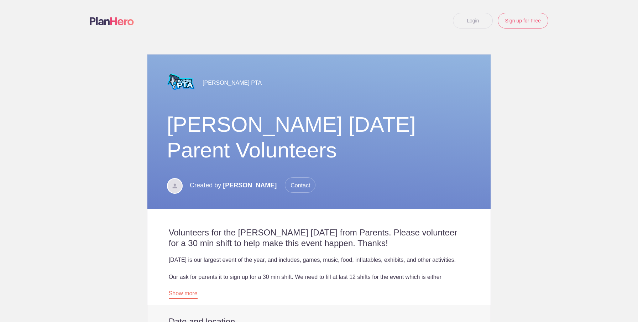  Describe the element at coordinates (319, 286) in the screenshot. I see `div: Our ask for parents it to sign up for a 30 min shift. We need to fill at last 12 shifts for the e...` at that location.